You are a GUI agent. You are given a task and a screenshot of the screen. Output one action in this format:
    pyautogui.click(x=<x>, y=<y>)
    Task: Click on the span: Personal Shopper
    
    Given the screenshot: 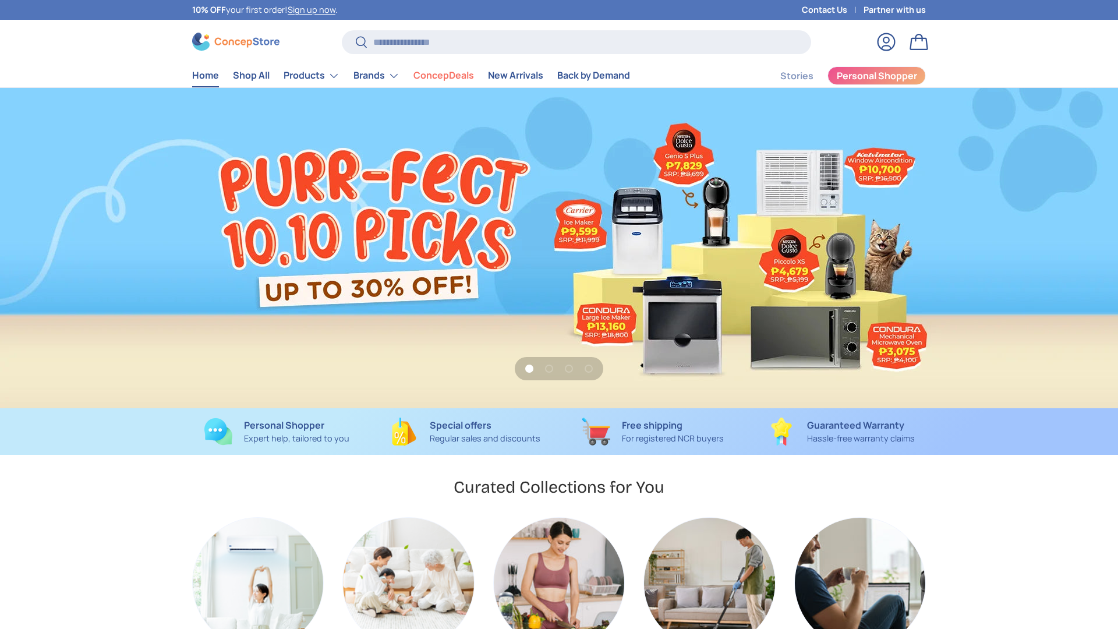 What is the action you would take?
    pyautogui.click(x=877, y=76)
    